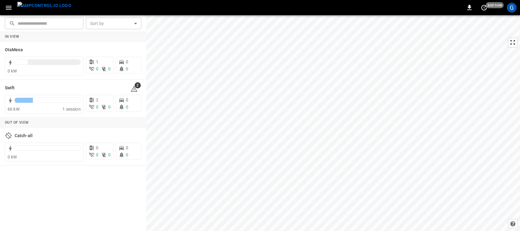 The height and width of the screenshot is (231, 520). I want to click on button: set refresh interval, so click(484, 8).